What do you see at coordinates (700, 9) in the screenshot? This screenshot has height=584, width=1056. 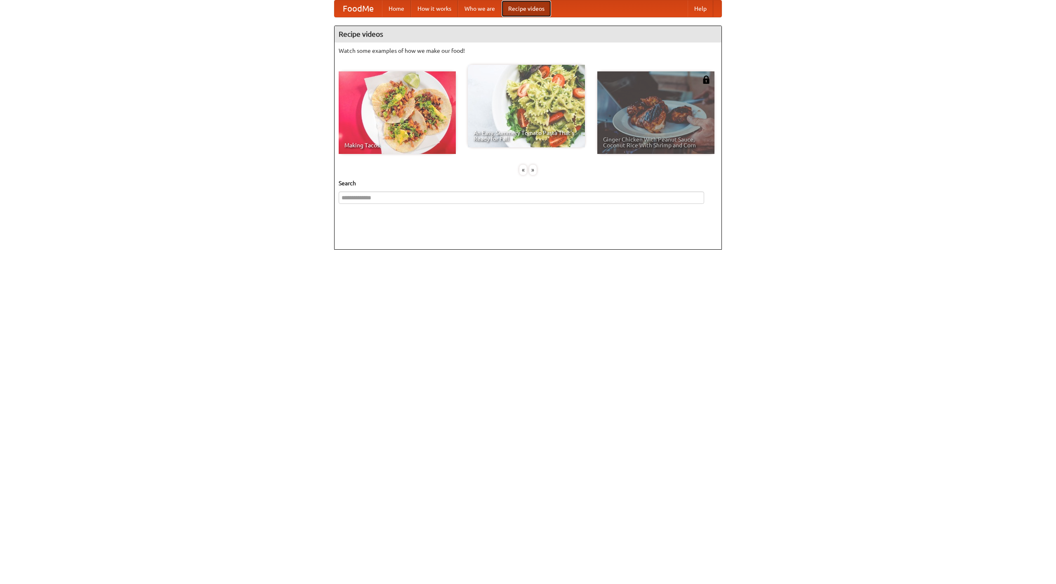 I see `a: Help` at bounding box center [700, 9].